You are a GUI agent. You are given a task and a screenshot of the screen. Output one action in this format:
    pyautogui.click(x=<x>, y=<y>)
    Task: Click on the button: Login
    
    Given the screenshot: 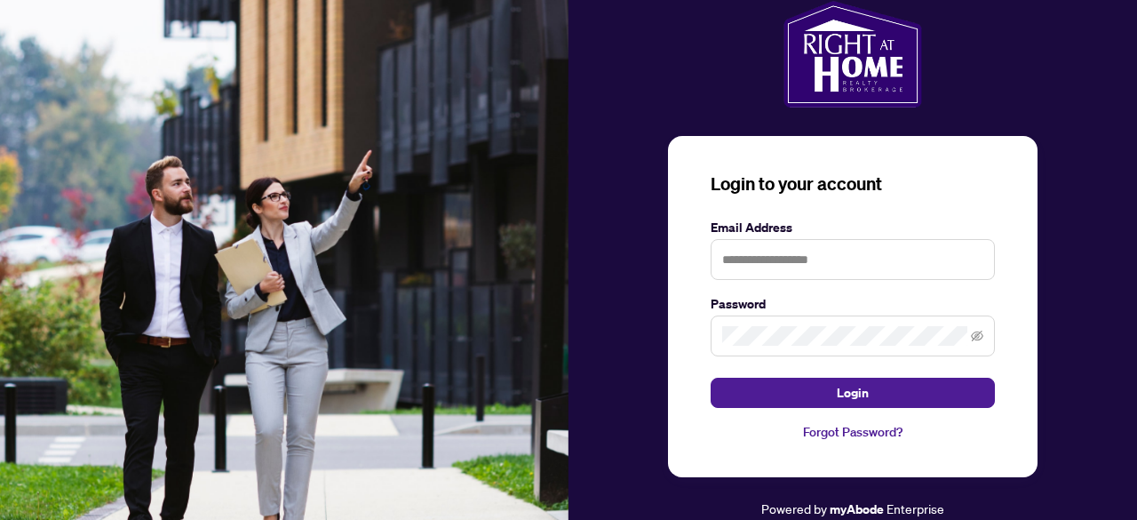 What is the action you would take?
    pyautogui.click(x=853, y=393)
    